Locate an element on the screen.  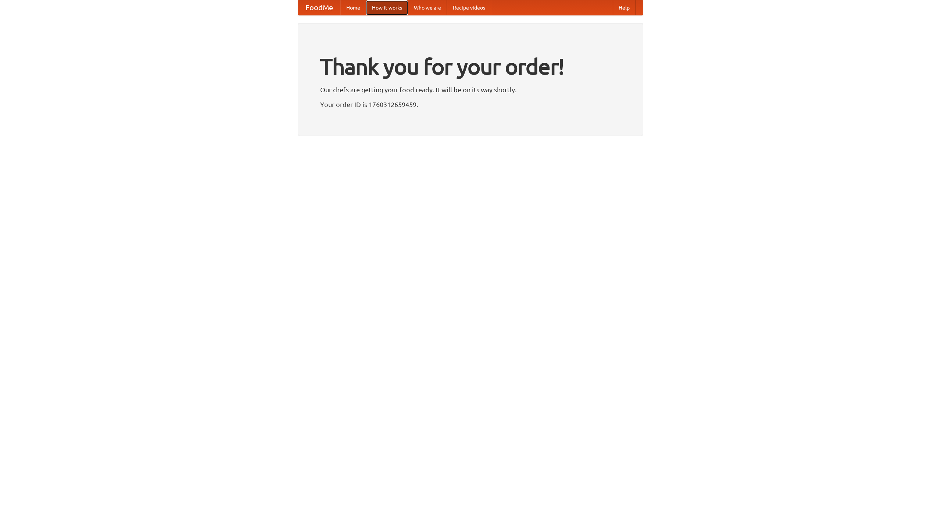
p: Your order ID is 1760312659459. is located at coordinates (471, 104).